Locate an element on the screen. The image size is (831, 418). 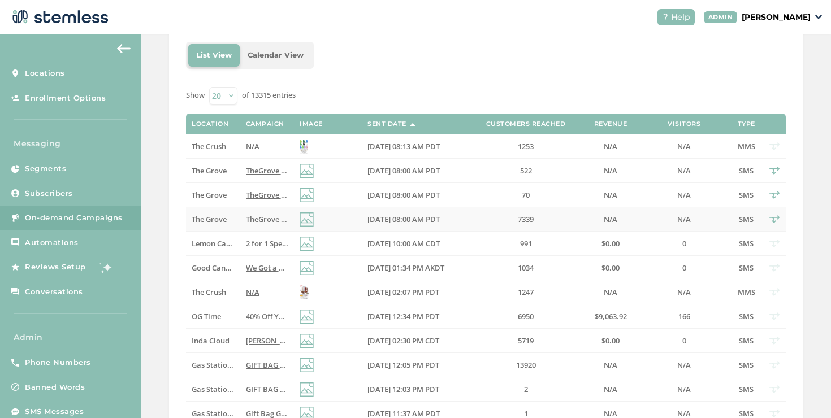
span: Subscribers is located at coordinates (49, 194).